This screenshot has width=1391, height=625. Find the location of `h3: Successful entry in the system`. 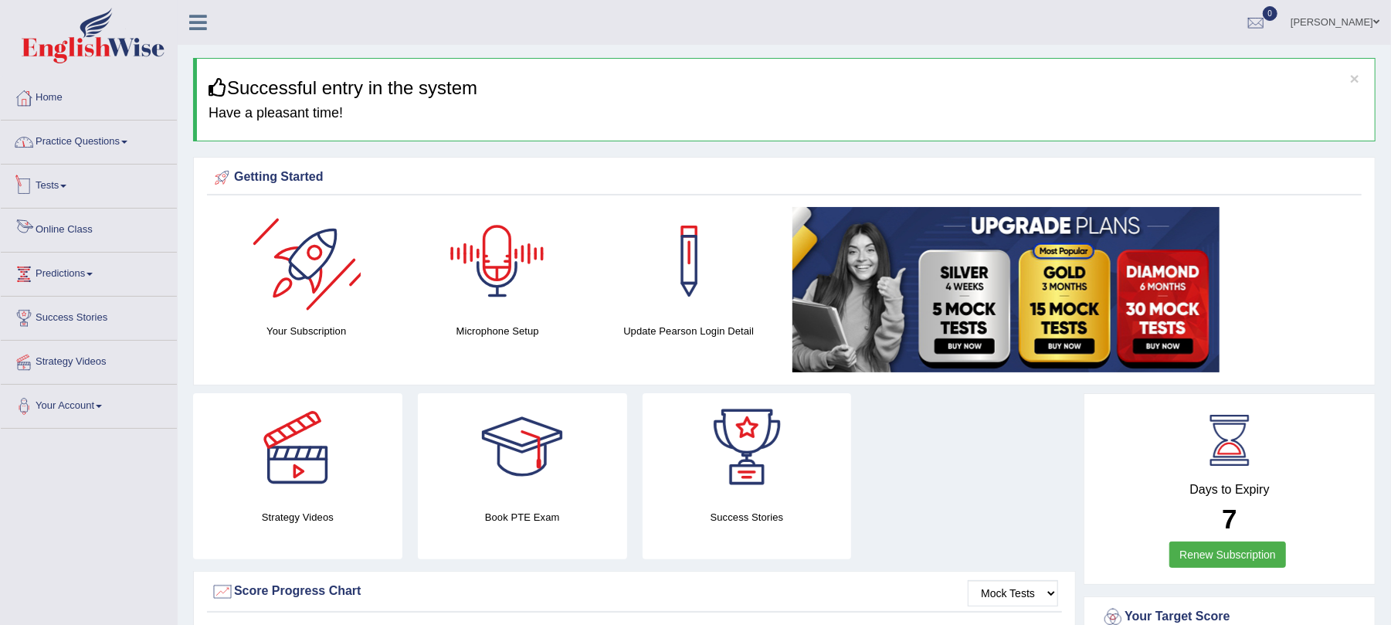

h3: Successful entry in the system is located at coordinates (786, 88).